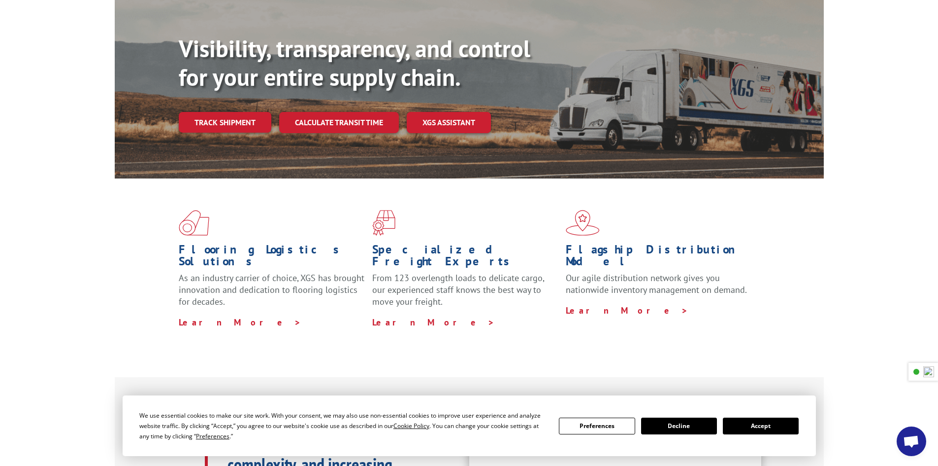 This screenshot has height=466, width=938. Describe the element at coordinates (384, 223) in the screenshot. I see `img: xgs-icon-focused-on-flooring-red` at that location.